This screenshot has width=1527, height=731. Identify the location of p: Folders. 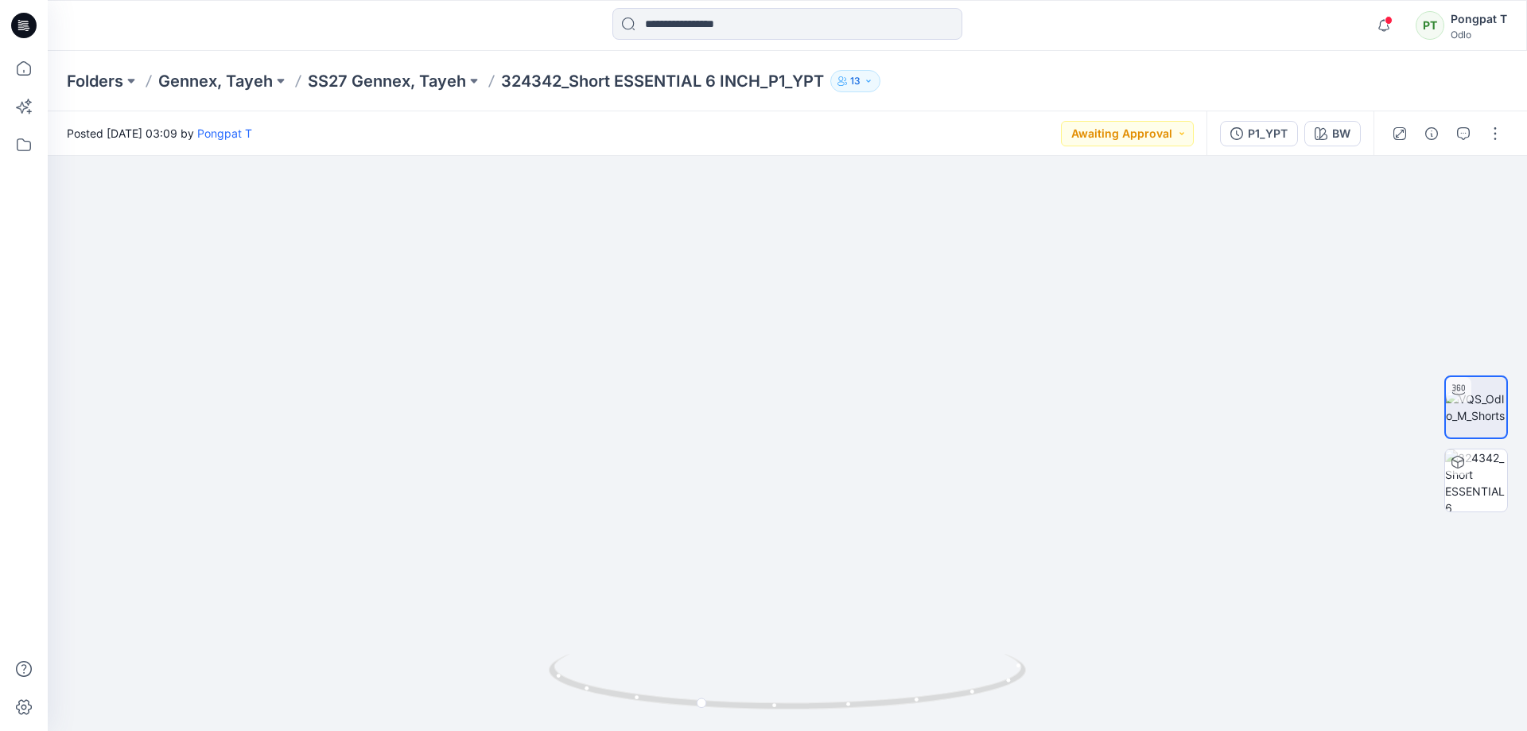
(95, 81).